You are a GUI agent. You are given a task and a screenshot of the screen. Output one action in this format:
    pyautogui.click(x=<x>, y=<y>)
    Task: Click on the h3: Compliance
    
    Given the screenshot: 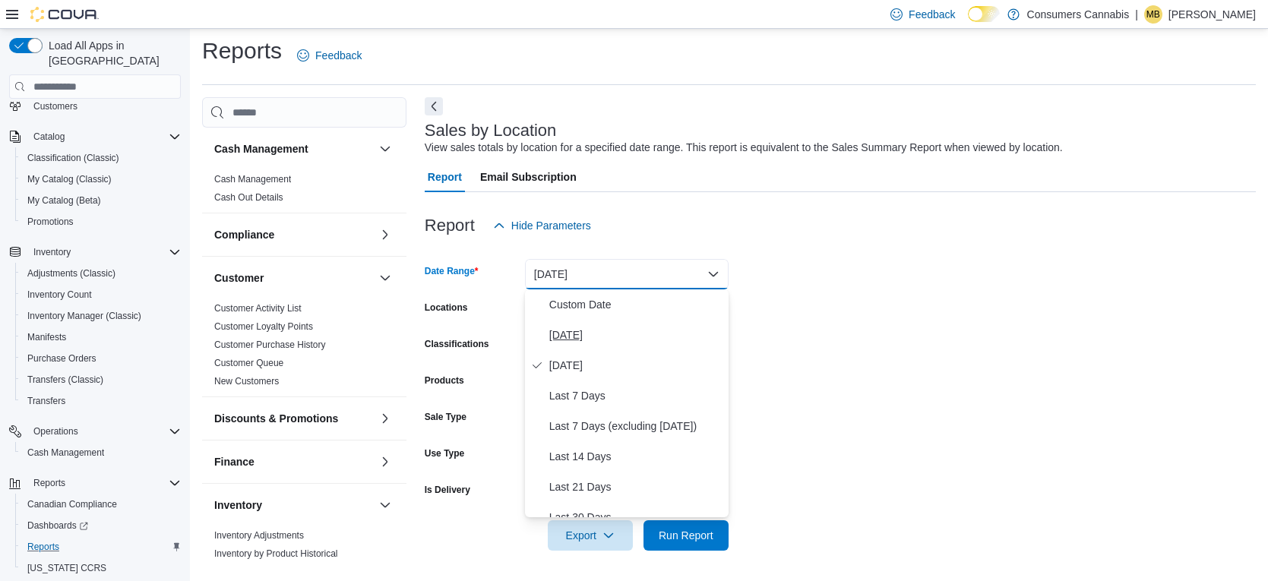 What is the action you would take?
    pyautogui.click(x=244, y=235)
    